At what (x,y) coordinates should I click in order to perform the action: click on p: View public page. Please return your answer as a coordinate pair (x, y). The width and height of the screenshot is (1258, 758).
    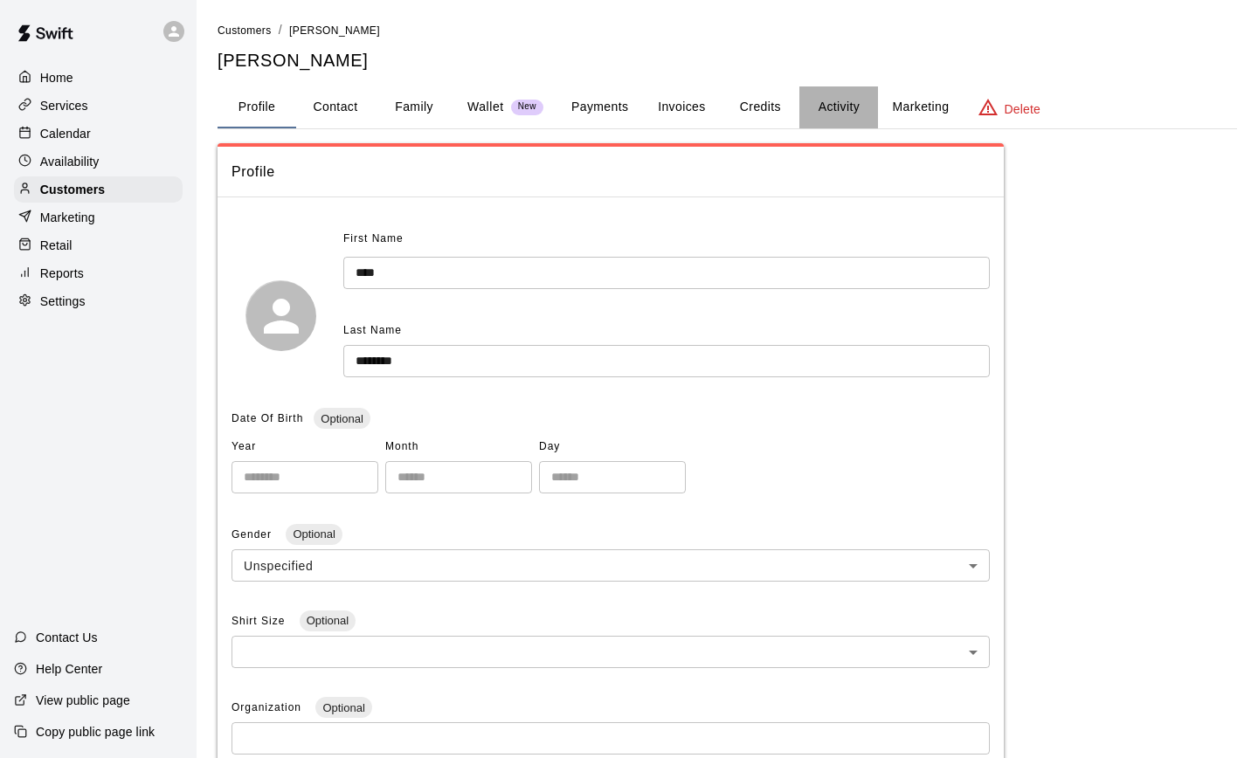
    Looking at the image, I should click on (83, 700).